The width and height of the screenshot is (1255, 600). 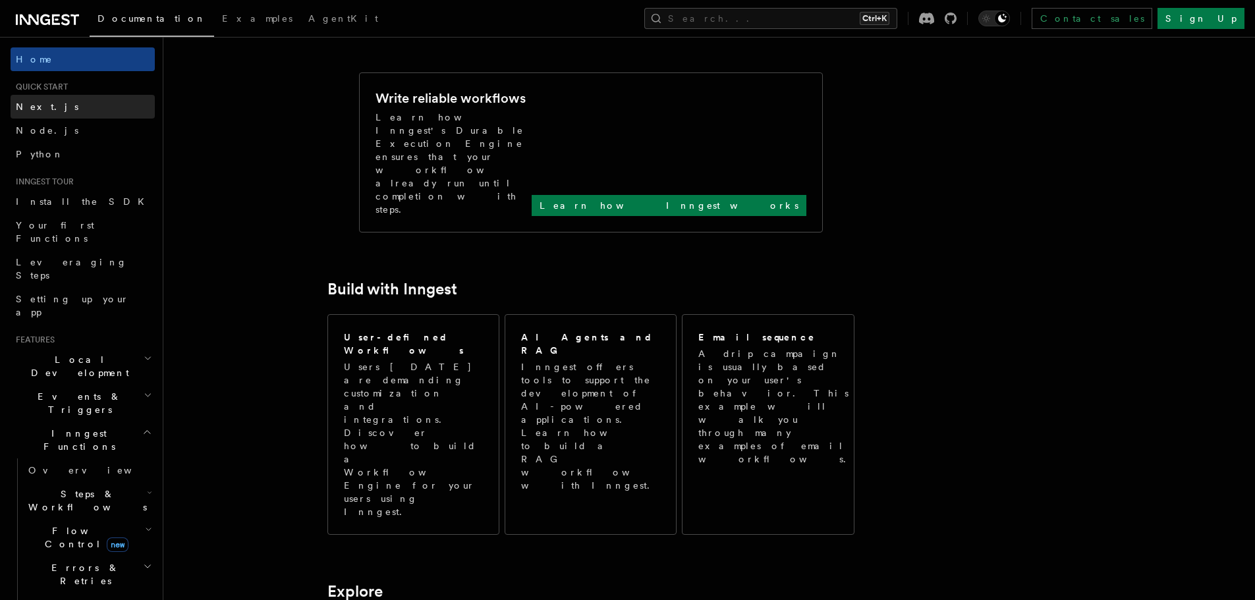 What do you see at coordinates (89, 470) in the screenshot?
I see `a: Overview` at bounding box center [89, 470].